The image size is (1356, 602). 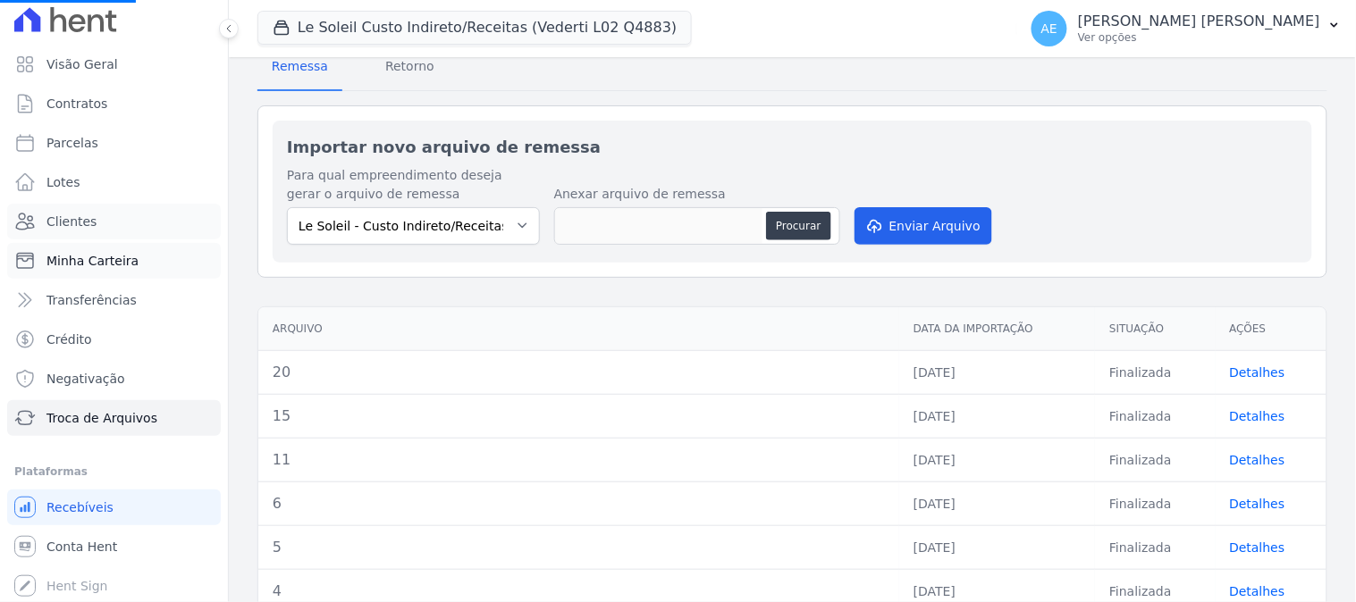 I want to click on a: Visão Geral, so click(x=114, y=64).